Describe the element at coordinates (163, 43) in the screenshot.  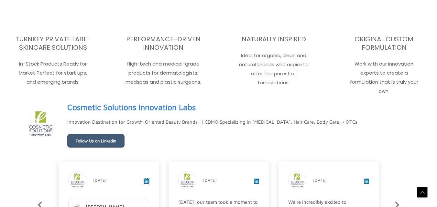
I see `h3: PERFORMANCE-DRIVEN INNOVATION` at that location.